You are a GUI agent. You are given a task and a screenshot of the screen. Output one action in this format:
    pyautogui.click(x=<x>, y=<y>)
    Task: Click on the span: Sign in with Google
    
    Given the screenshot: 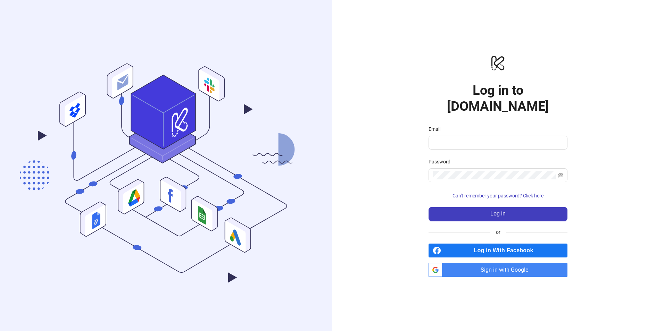 What is the action you would take?
    pyautogui.click(x=506, y=270)
    